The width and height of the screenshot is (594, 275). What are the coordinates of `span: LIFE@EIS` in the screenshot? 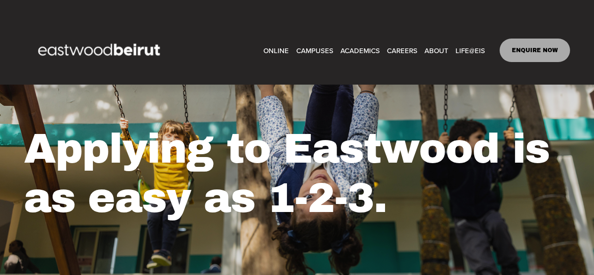 It's located at (470, 50).